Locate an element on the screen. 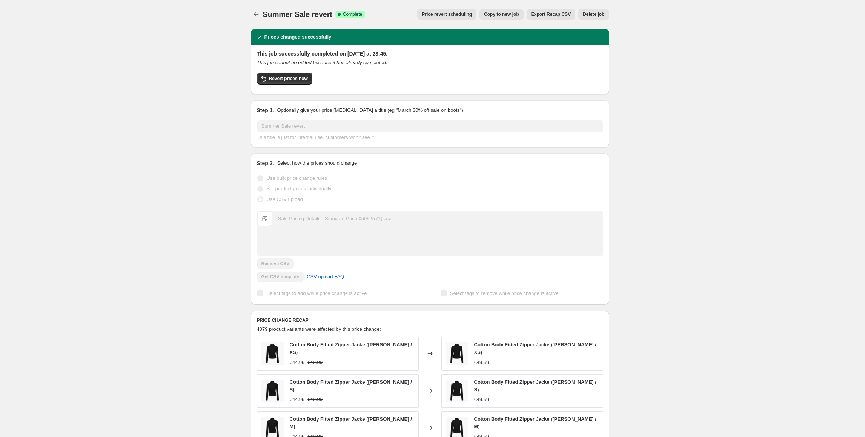 Image resolution: width=865 pixels, height=437 pixels. span: Set product prices individually is located at coordinates (299, 188).